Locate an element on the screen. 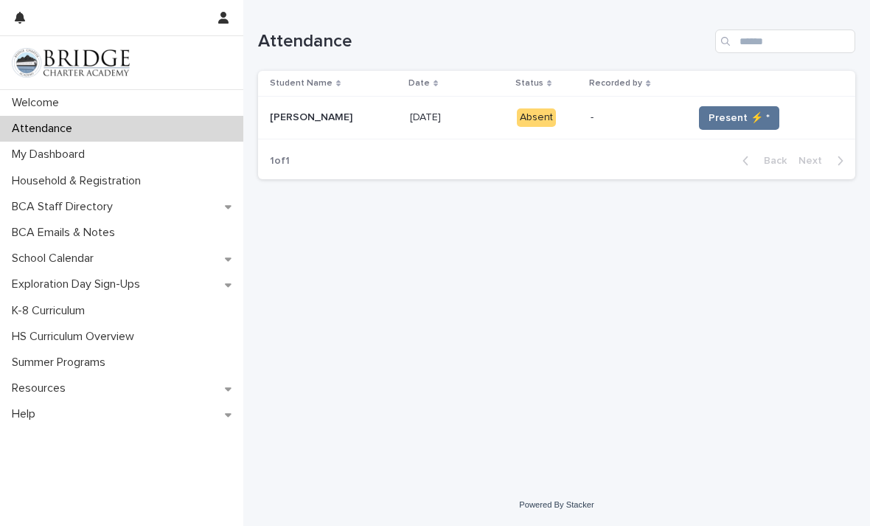  div: Search is located at coordinates (785, 41).